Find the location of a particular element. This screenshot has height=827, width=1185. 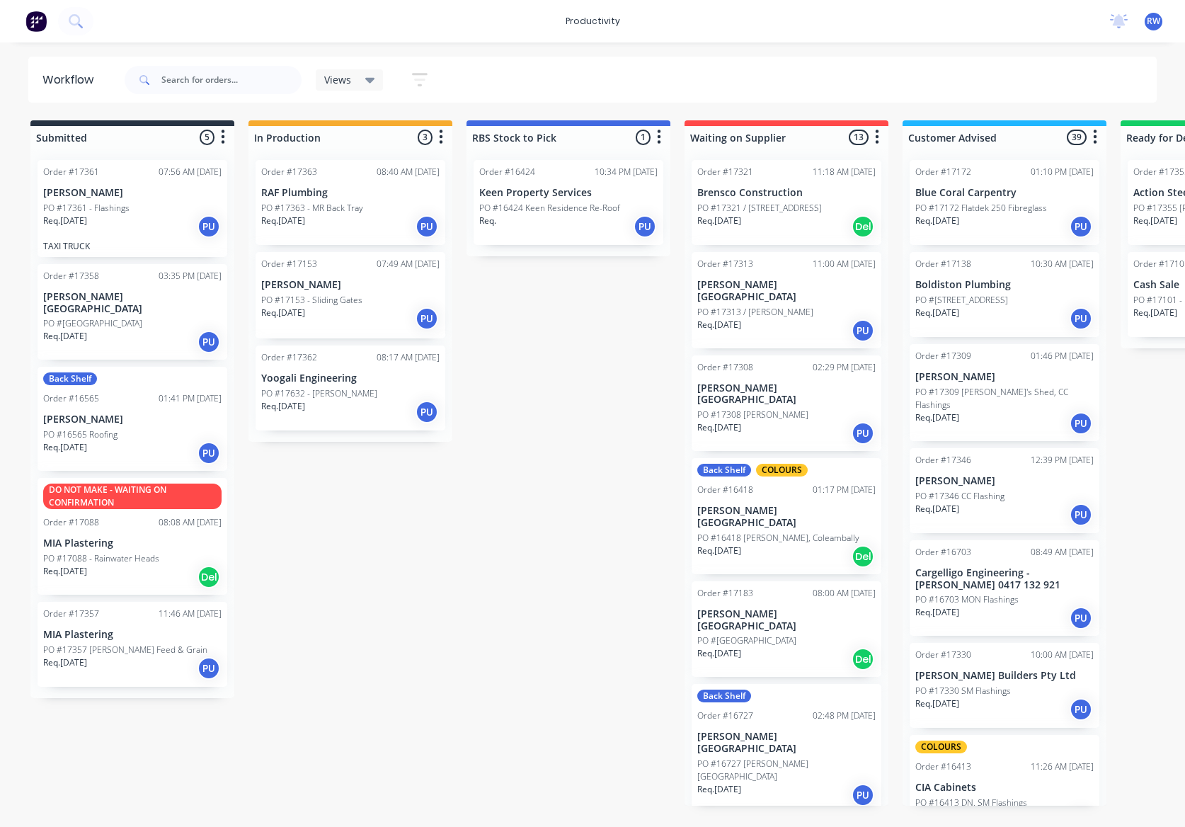

div: Order #16727 is located at coordinates (725, 716).